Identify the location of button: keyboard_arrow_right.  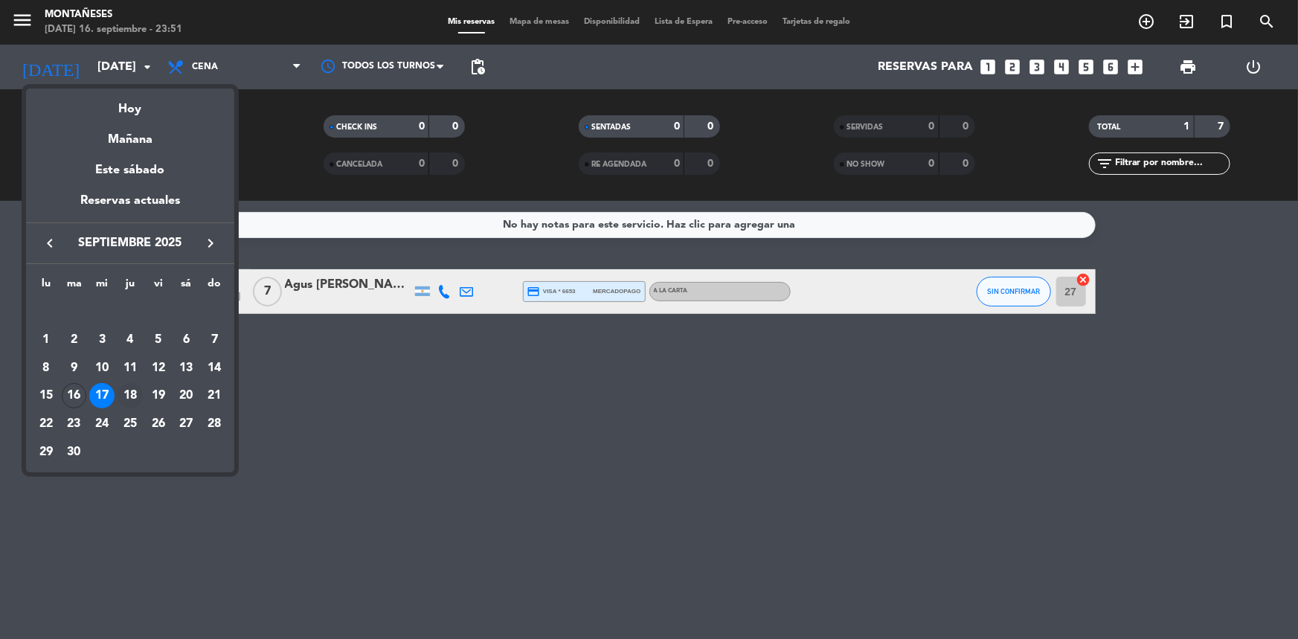
(210, 243).